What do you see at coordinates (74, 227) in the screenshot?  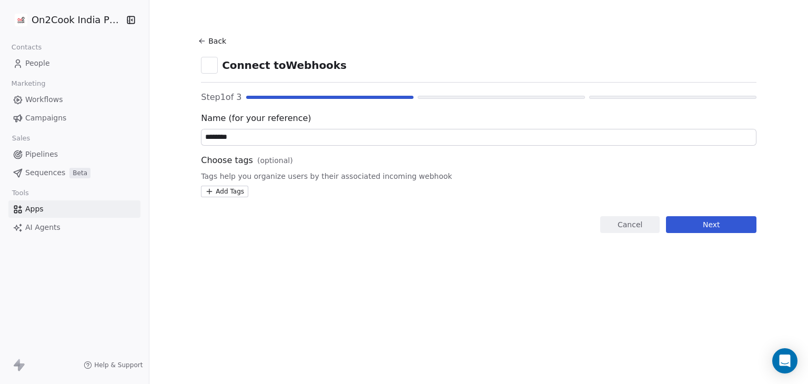 I see `a: AI Agents` at bounding box center [74, 227].